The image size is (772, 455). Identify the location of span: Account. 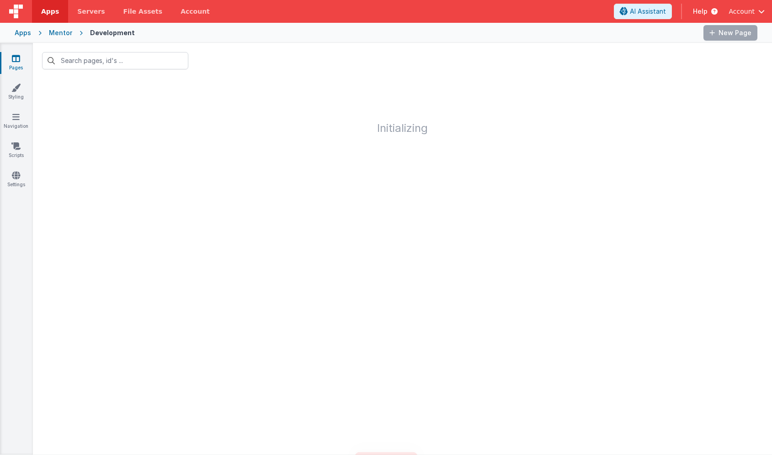
(741, 11).